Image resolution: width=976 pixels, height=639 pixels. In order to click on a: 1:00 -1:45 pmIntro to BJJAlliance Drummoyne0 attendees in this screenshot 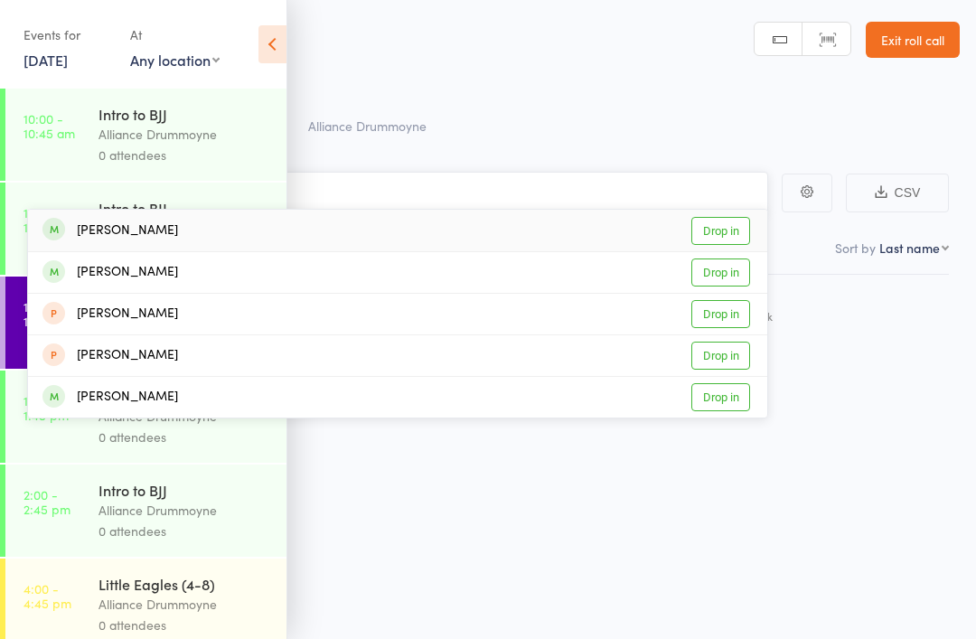, I will do `click(146, 417)`.